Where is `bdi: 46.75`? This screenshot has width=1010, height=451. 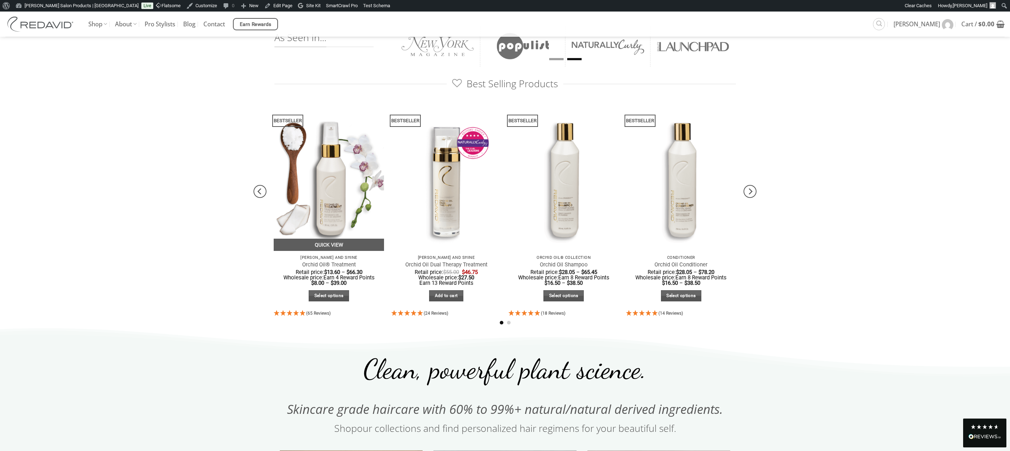
bdi: 46.75 is located at coordinates (470, 272).